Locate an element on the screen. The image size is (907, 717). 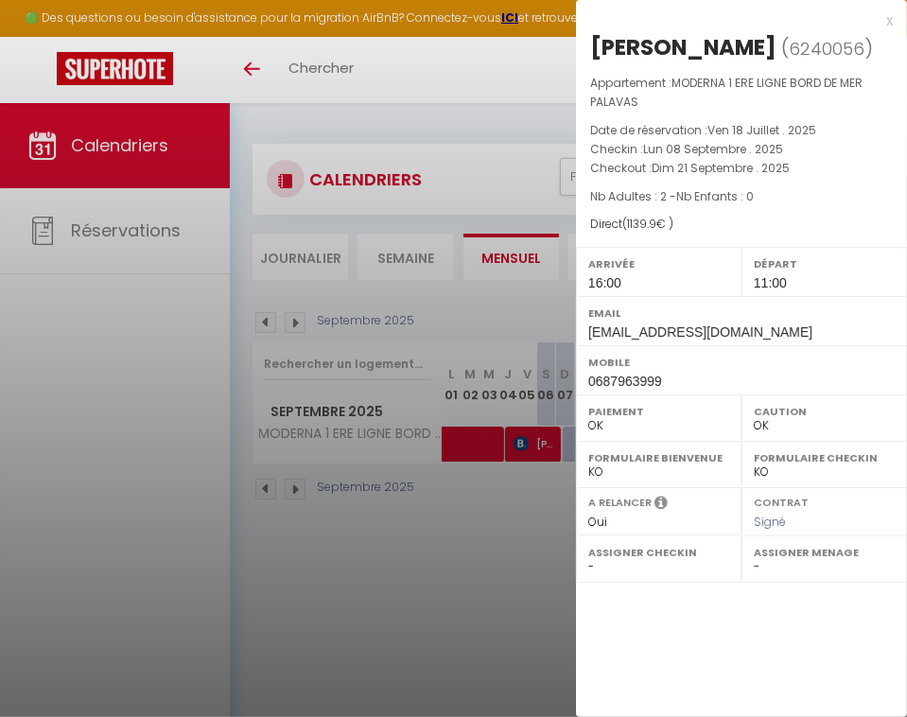
label: Formulaire Checkin is located at coordinates (824, 458).